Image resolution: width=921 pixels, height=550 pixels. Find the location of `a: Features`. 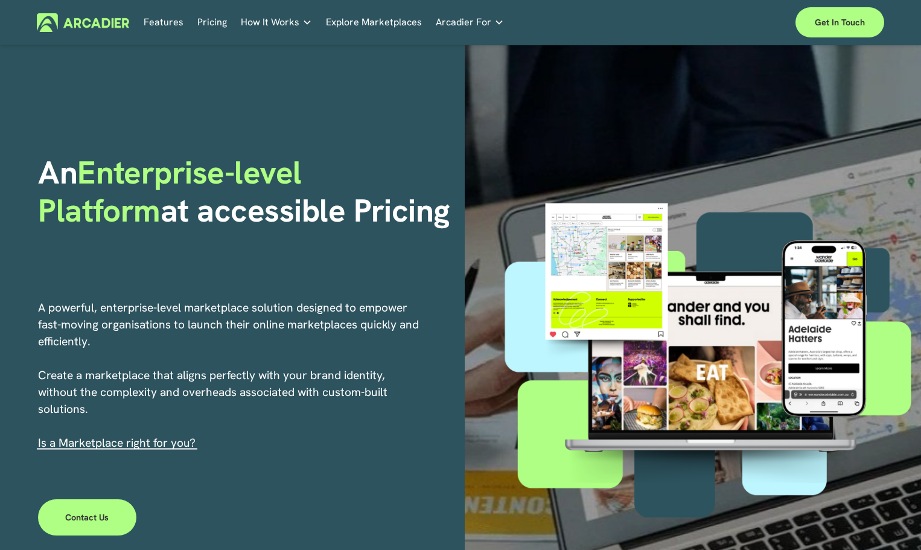

a: Features is located at coordinates (164, 22).